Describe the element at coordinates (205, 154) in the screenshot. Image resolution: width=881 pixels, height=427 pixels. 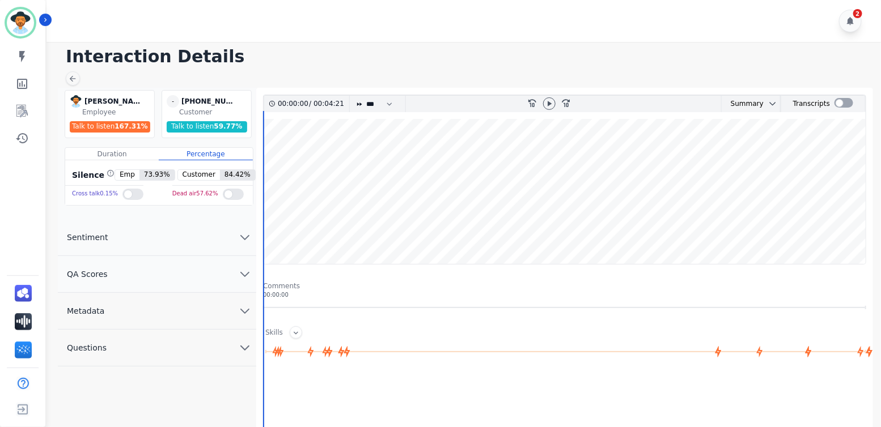
I see `div: Percentage` at that location.